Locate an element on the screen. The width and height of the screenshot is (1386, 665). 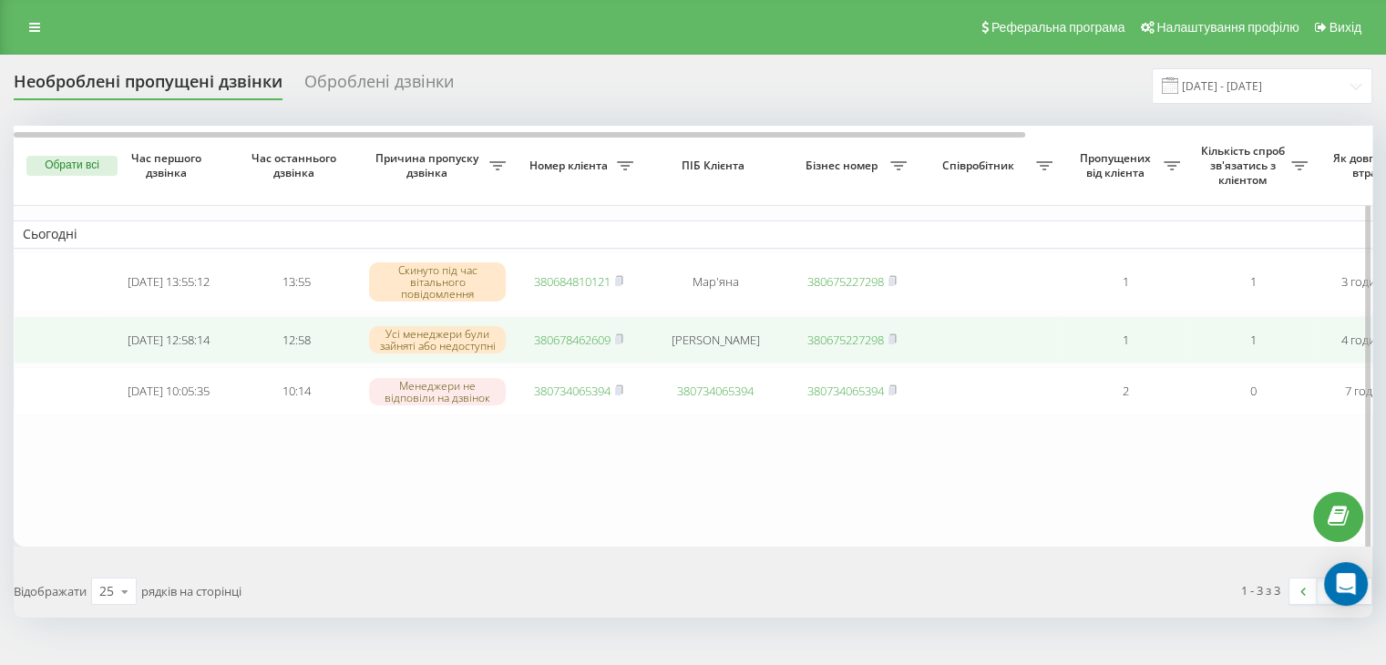
span: Час останнього дзвінка is located at coordinates (296, 165).